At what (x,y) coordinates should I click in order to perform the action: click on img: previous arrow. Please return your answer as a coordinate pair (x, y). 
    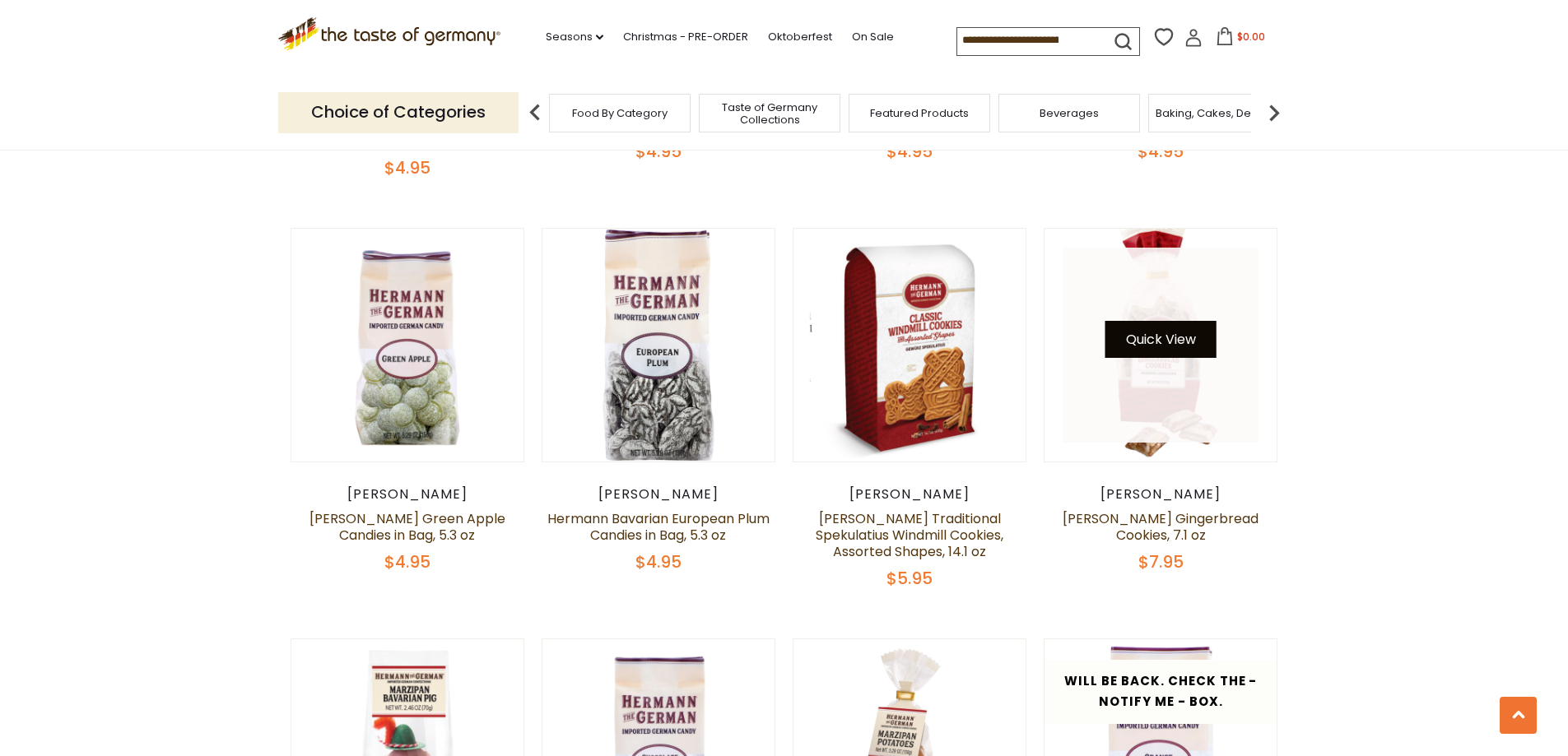
    Looking at the image, I should click on (535, 113).